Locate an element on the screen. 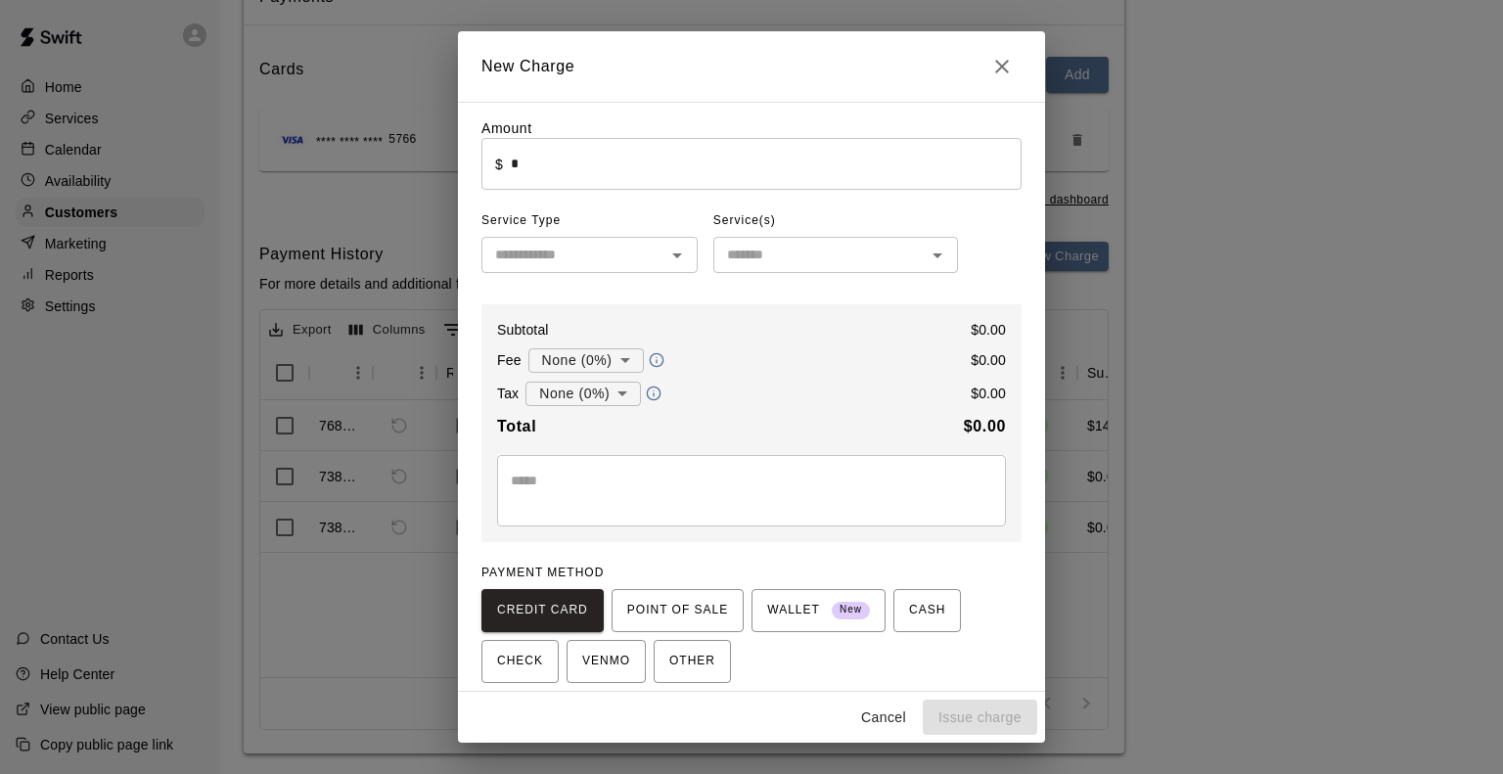 The image size is (1503, 774). button: POINT OF SALE is located at coordinates (677, 611).